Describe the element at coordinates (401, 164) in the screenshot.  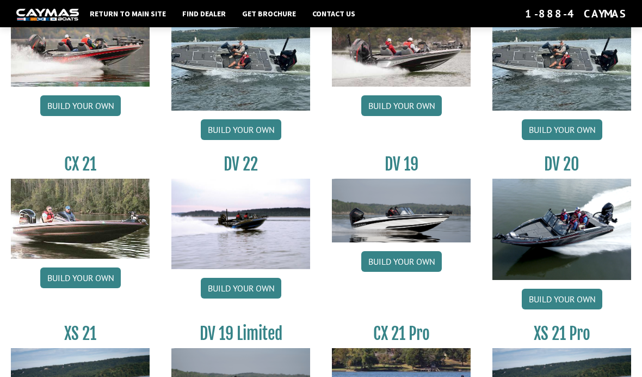
I see `h3: DV 19` at that location.